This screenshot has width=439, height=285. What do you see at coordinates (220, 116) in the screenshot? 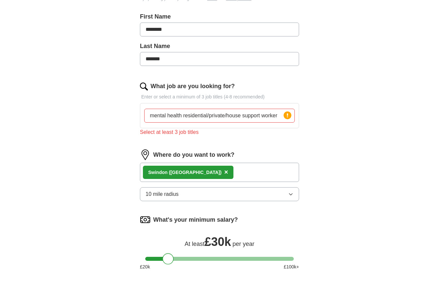
I see `input: Type a job title and press enter` at bounding box center [220, 116].